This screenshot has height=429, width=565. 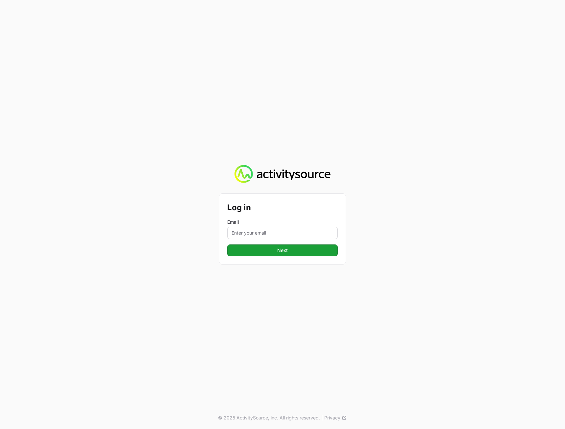 I want to click on h2: Log in, so click(x=282, y=207).